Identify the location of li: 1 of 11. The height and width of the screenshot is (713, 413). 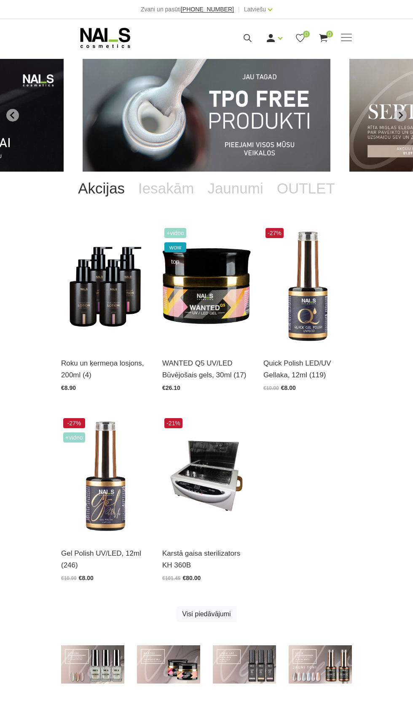
(206, 115).